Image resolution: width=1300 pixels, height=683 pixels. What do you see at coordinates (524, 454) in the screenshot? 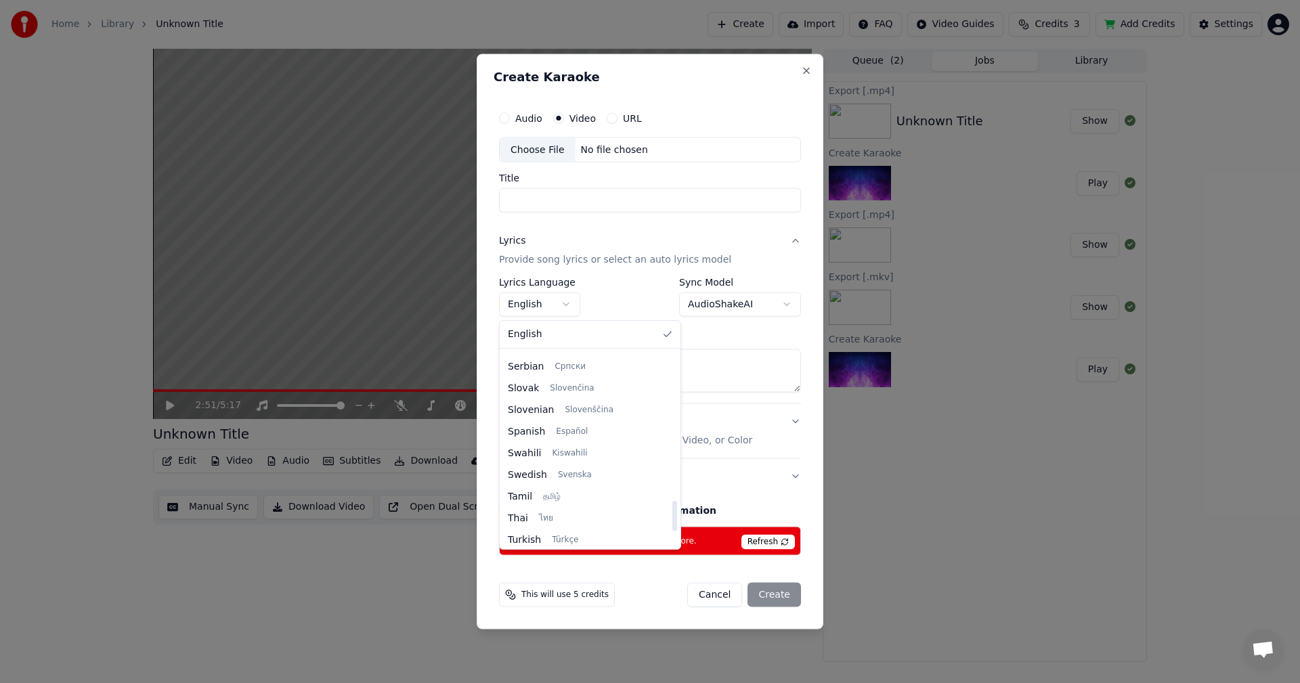
I see `span: Swahili` at bounding box center [524, 454].